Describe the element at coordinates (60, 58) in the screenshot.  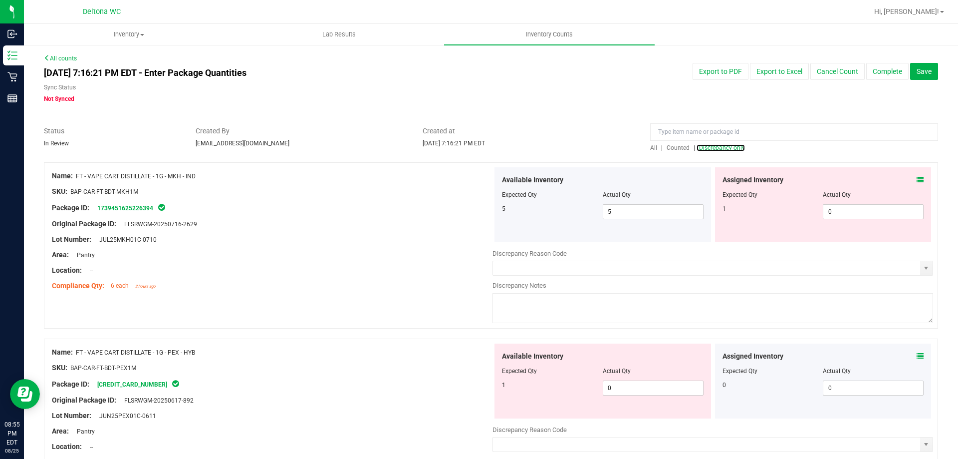
I see `a: All counts` at that location.